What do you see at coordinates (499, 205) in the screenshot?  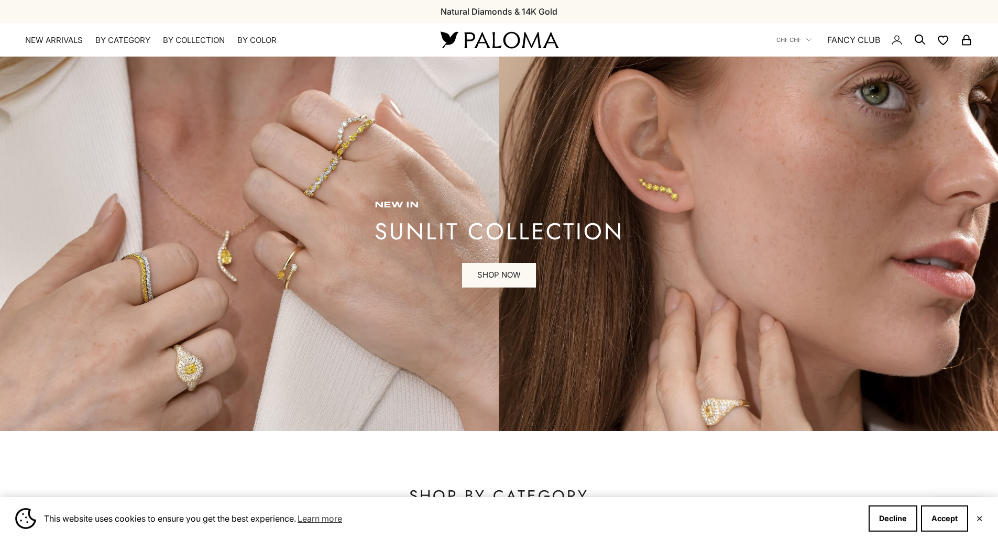 I see `p: new in` at bounding box center [499, 205].